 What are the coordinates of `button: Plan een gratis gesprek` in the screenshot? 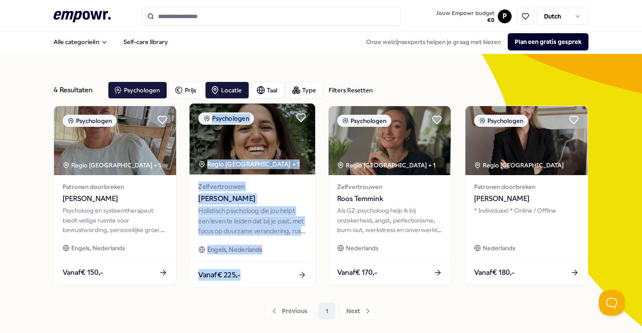 It's located at (548, 42).